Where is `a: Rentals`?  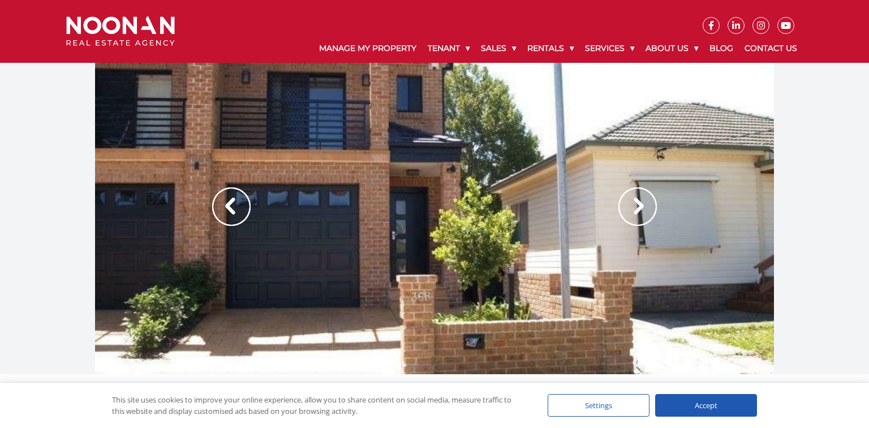
a: Rentals is located at coordinates (551, 48).